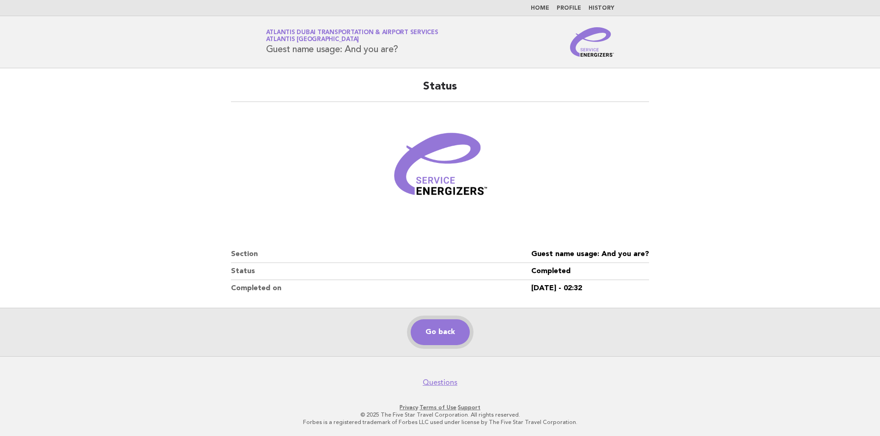  Describe the element at coordinates (381, 289) in the screenshot. I see `dt: Completed on` at that location.